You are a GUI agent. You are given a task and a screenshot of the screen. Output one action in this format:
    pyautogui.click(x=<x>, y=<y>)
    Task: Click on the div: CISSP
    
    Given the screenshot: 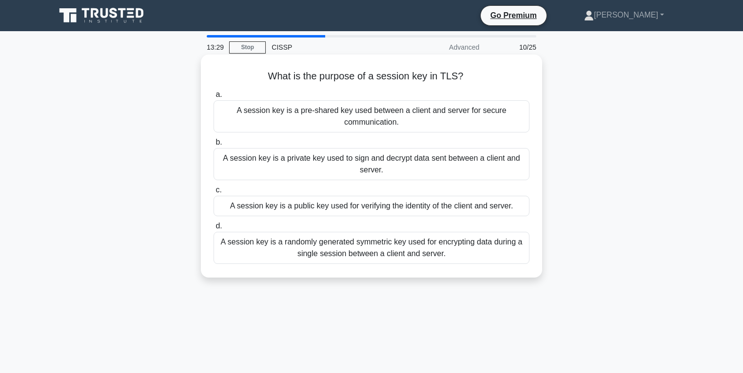 What is the action you would take?
    pyautogui.click(x=333, y=47)
    